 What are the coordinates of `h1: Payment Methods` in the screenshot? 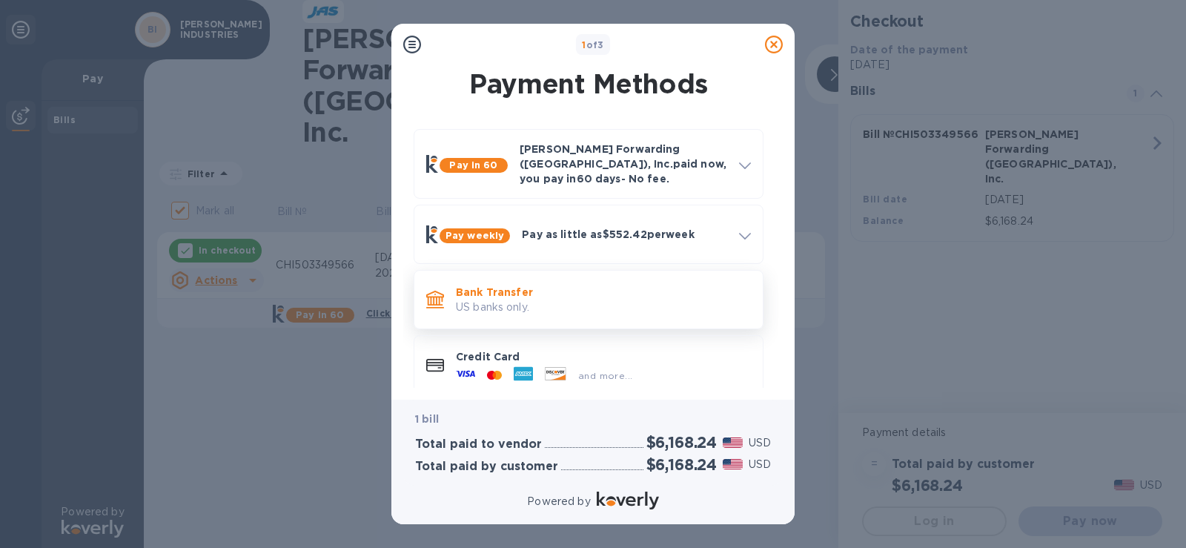 It's located at (588, 84).